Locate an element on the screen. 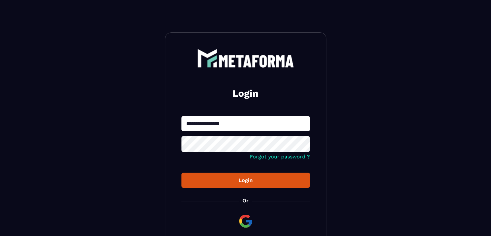 Image resolution: width=491 pixels, height=236 pixels. a: Forgot your password ? is located at coordinates (280, 156).